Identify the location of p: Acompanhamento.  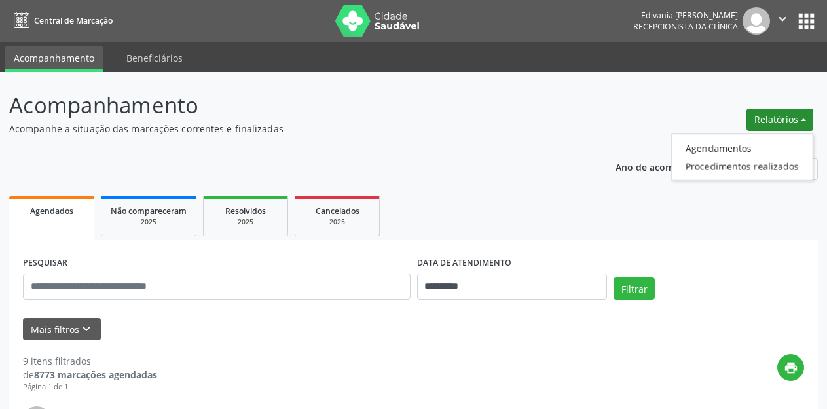
(292, 105).